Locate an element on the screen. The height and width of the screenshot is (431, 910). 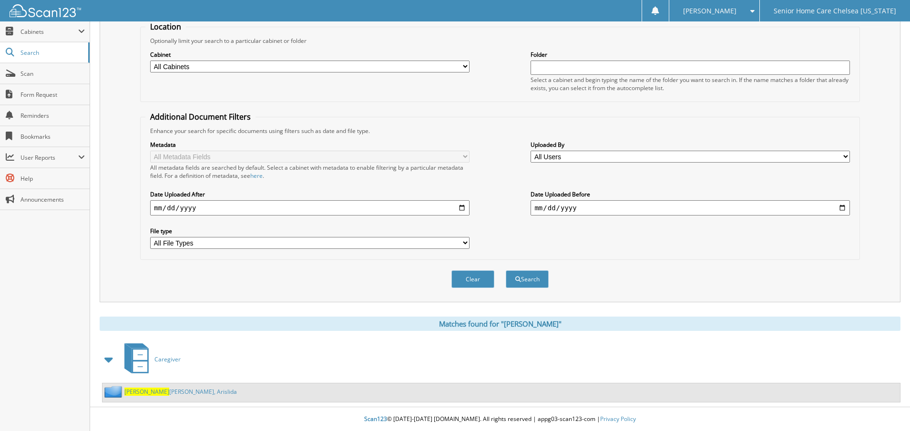
div: All metadata fields are searched by default. Select a cabinet with metadata to enable filtering b... is located at coordinates (310, 172).